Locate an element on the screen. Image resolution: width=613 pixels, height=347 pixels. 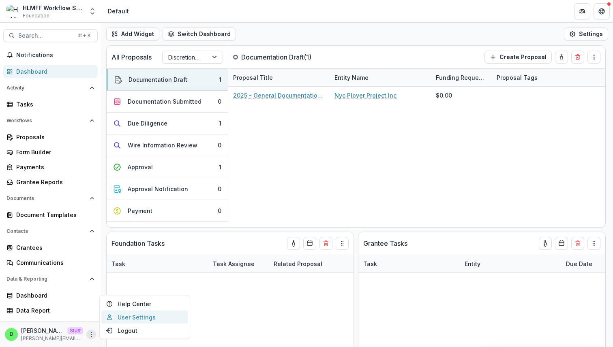
a: Document Templates is located at coordinates (50, 215).